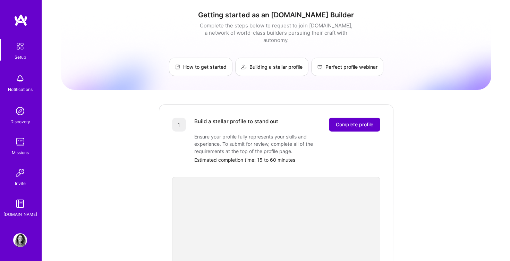 The height and width of the screenshot is (261, 510). What do you see at coordinates (20, 89) in the screenshot?
I see `div: Notifications` at bounding box center [20, 89].